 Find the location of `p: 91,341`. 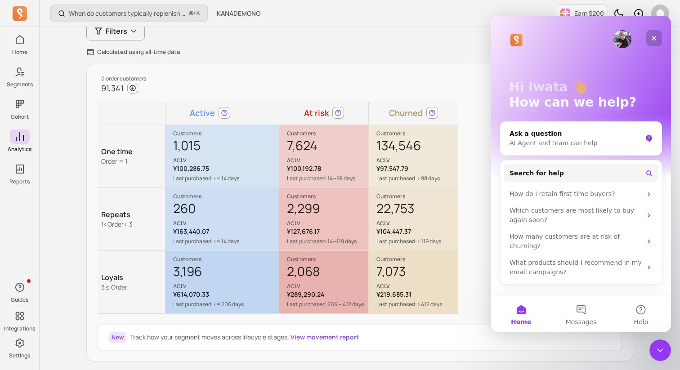

p: 91,341 is located at coordinates (112, 88).